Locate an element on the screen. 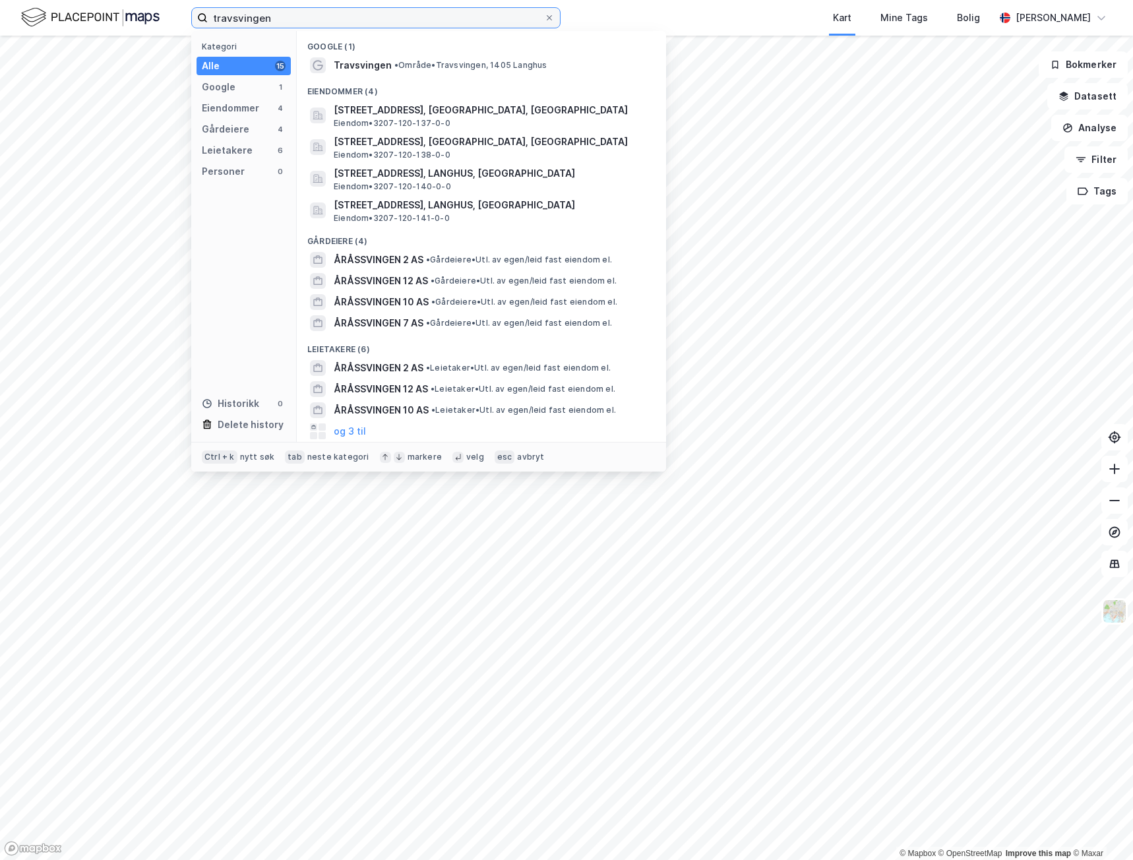  div: markere is located at coordinates (425, 457).